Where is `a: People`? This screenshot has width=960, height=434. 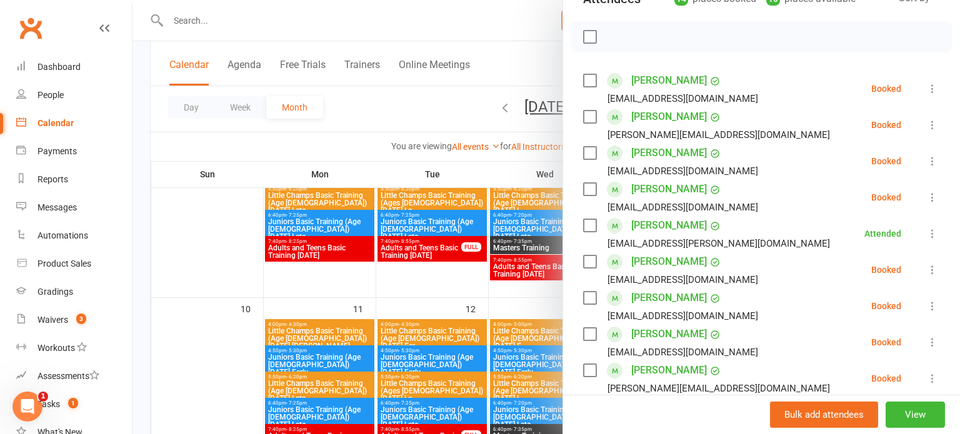 a: People is located at coordinates (74, 95).